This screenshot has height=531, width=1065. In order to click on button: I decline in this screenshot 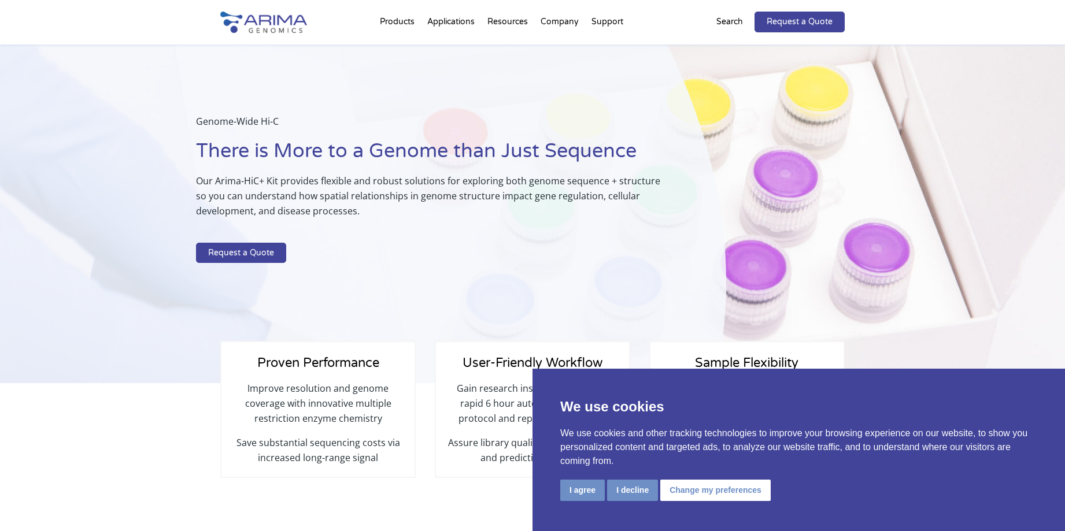, I will do `click(633, 490)`.